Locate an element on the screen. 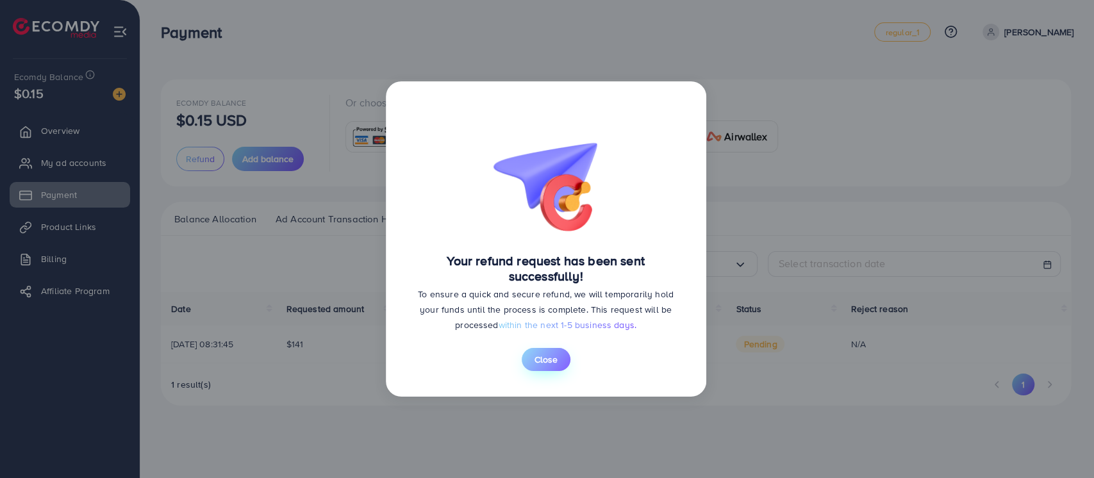 The height and width of the screenshot is (478, 1094). h4: Your refund request has been sent successfully! is located at coordinates (546, 269).